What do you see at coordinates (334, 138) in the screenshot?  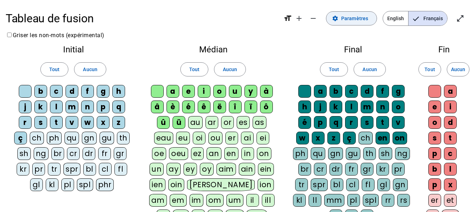 I see `div: z` at bounding box center [334, 138].